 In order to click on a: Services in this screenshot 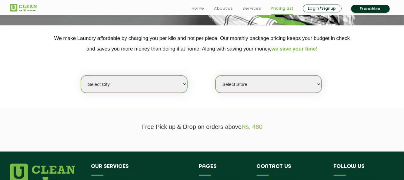, I will do `click(252, 8)`.